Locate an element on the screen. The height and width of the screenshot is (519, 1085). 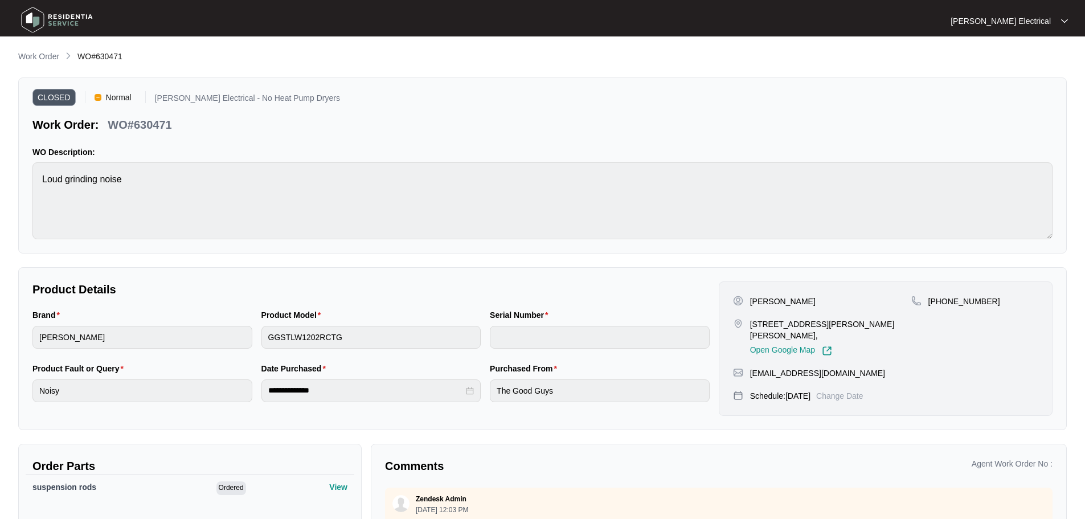
p: Zendesk Admin is located at coordinates (441, 499).